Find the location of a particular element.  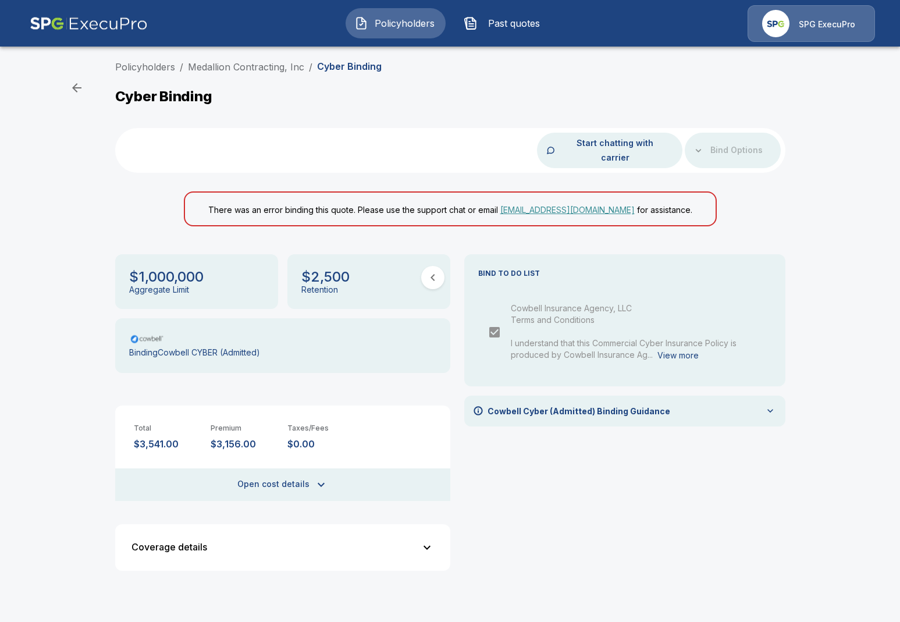

img: Policyholders Icon is located at coordinates (361, 23).